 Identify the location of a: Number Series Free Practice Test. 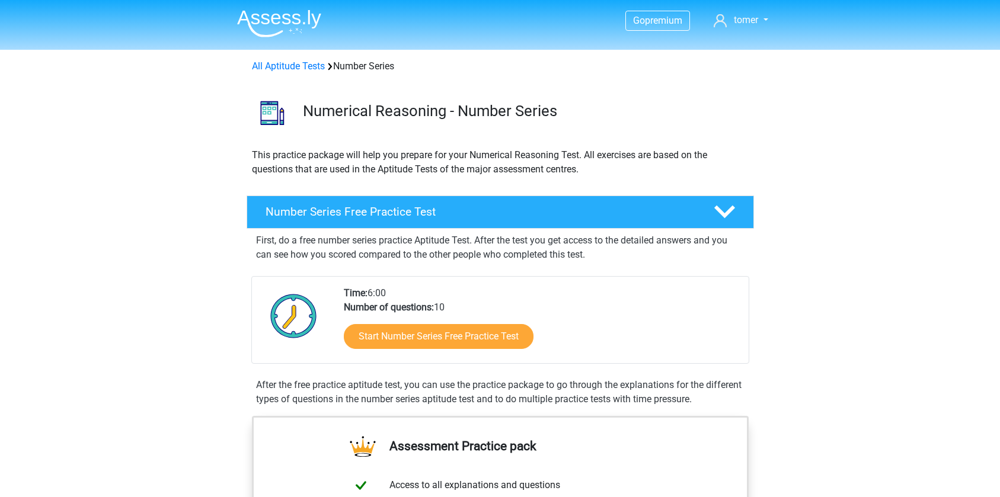
(500, 212).